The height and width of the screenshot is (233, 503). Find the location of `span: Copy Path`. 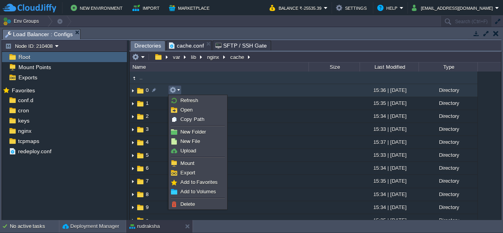

span: Copy Path is located at coordinates (192, 119).